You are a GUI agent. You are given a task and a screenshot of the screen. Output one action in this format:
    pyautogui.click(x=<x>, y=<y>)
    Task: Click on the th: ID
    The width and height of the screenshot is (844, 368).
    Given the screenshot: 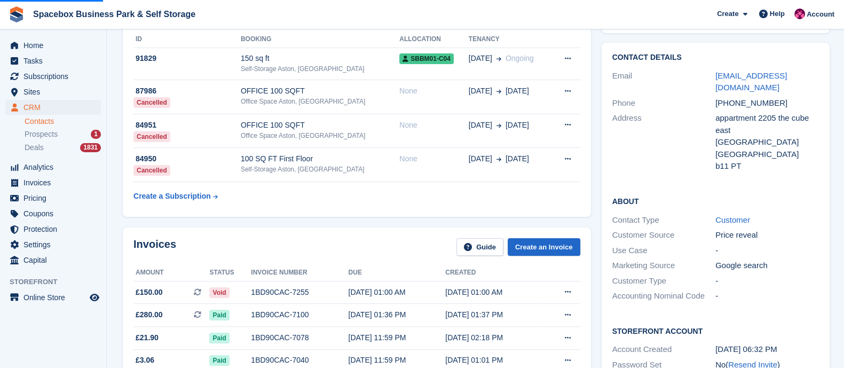 What is the action you would take?
    pyautogui.click(x=187, y=40)
    